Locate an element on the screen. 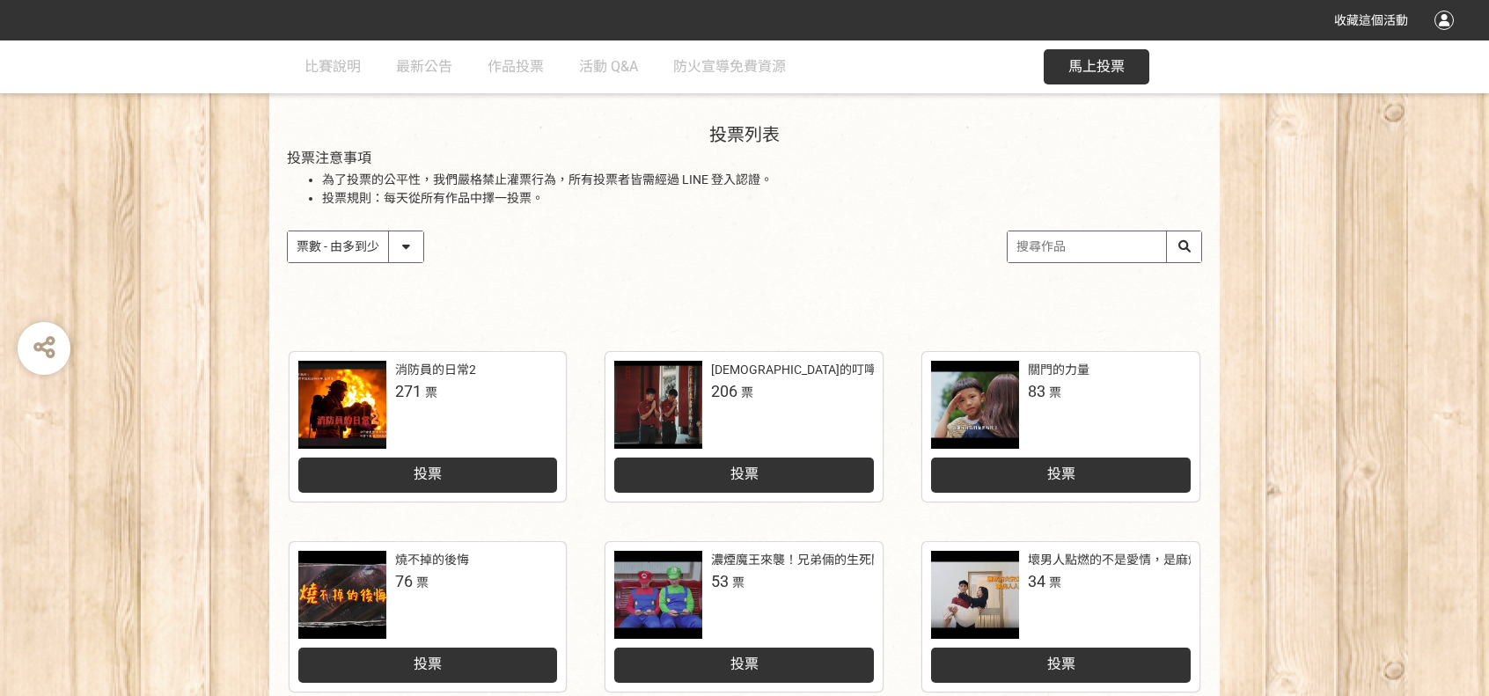  button: 馬上投票 is located at coordinates (1096, 67).